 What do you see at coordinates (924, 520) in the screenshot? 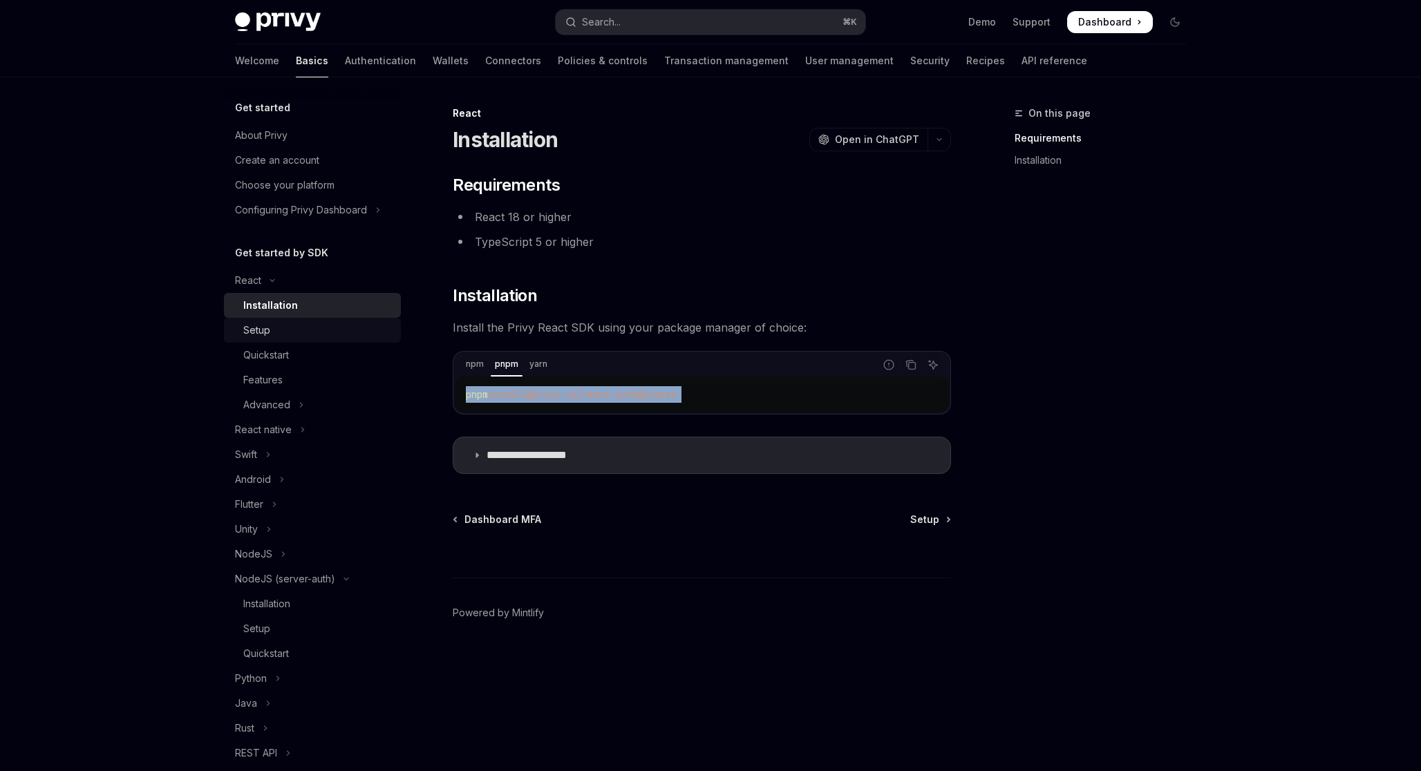
I see `span: Setup` at bounding box center [924, 520].